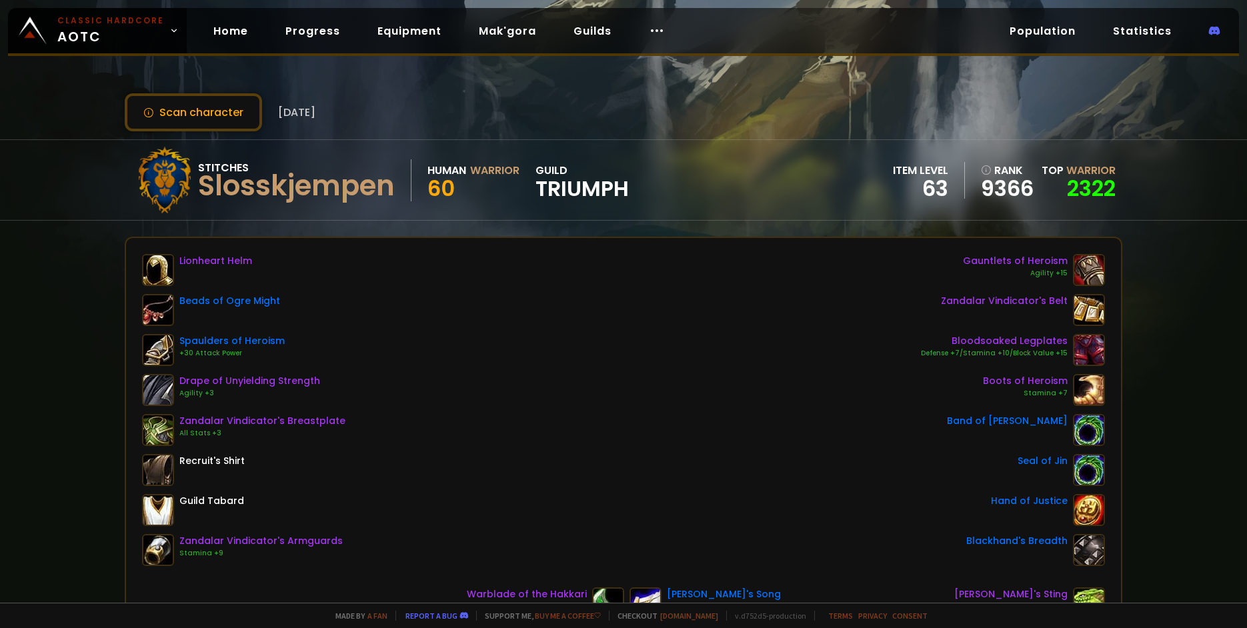  What do you see at coordinates (766, 616) in the screenshot?
I see `span: v. d752d5 - production` at bounding box center [766, 616].